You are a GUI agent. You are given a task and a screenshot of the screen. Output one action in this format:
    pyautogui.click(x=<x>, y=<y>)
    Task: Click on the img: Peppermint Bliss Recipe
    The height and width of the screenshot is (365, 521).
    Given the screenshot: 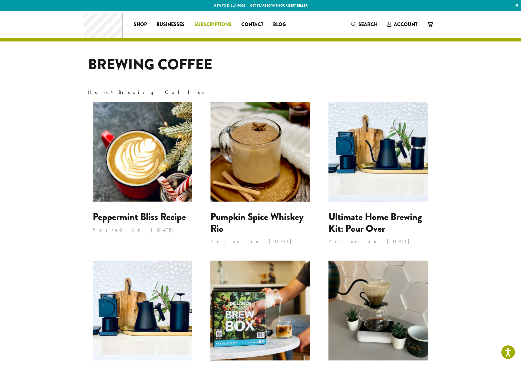 What is the action you would take?
    pyautogui.click(x=142, y=152)
    